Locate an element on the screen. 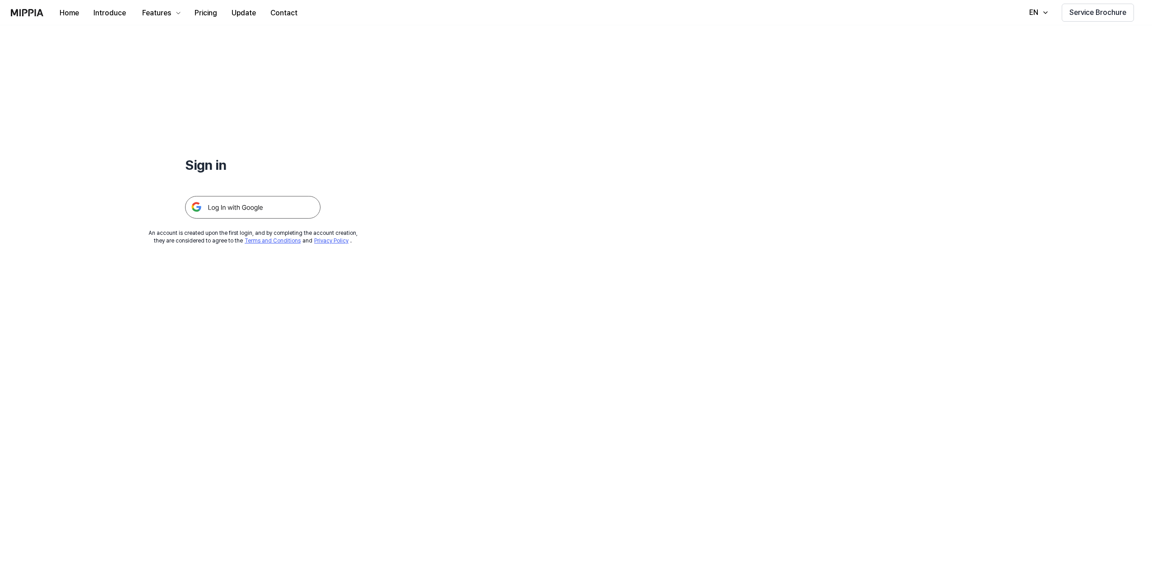  a: Contact is located at coordinates (284, 13).